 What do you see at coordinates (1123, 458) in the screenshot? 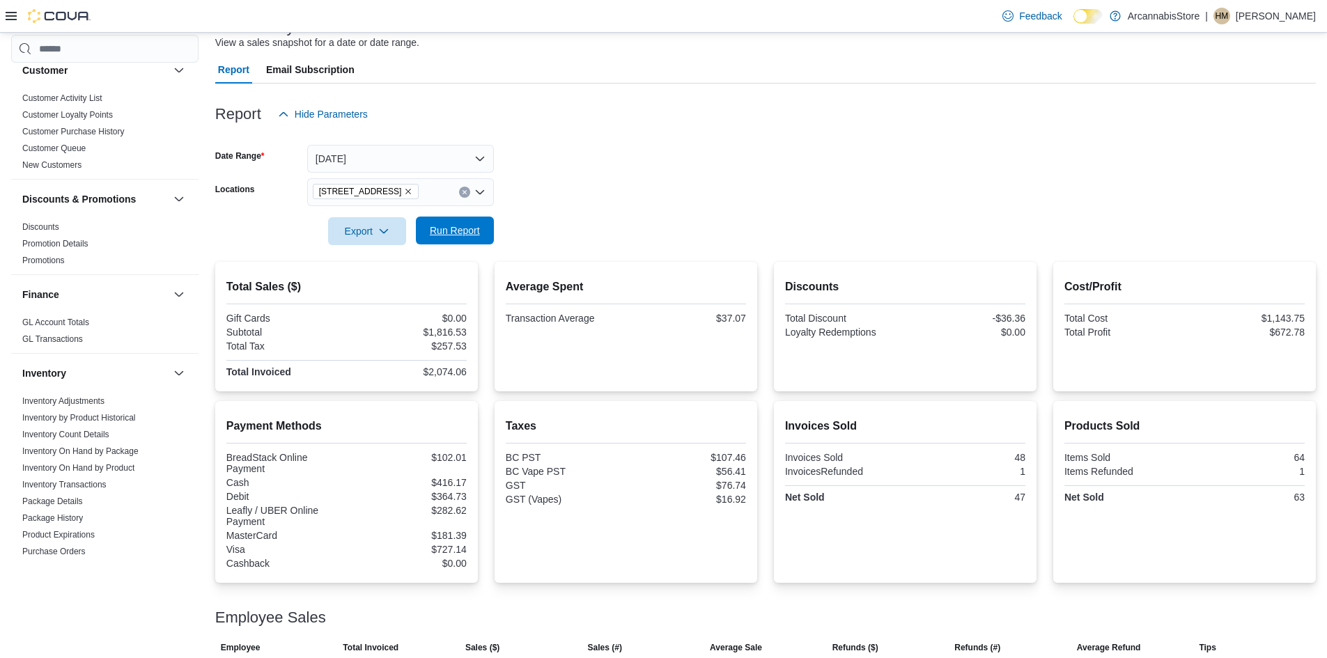
I see `div: Items Sold` at bounding box center [1123, 458].